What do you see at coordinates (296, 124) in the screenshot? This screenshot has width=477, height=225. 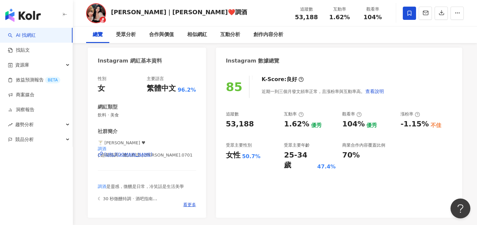 I see `div: 1.62%` at bounding box center [296, 124].